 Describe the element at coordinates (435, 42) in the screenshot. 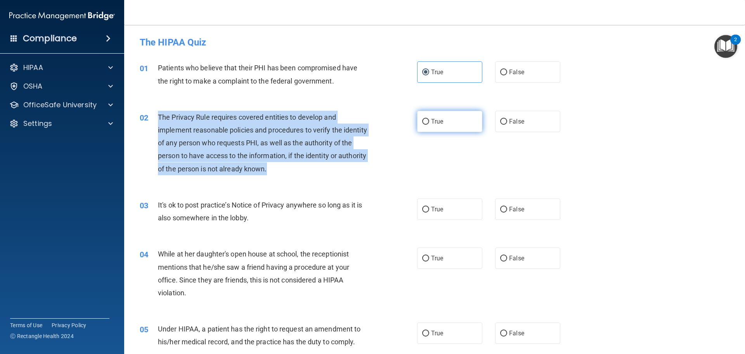

I see `h4: The HIPAA Quiz` at that location.